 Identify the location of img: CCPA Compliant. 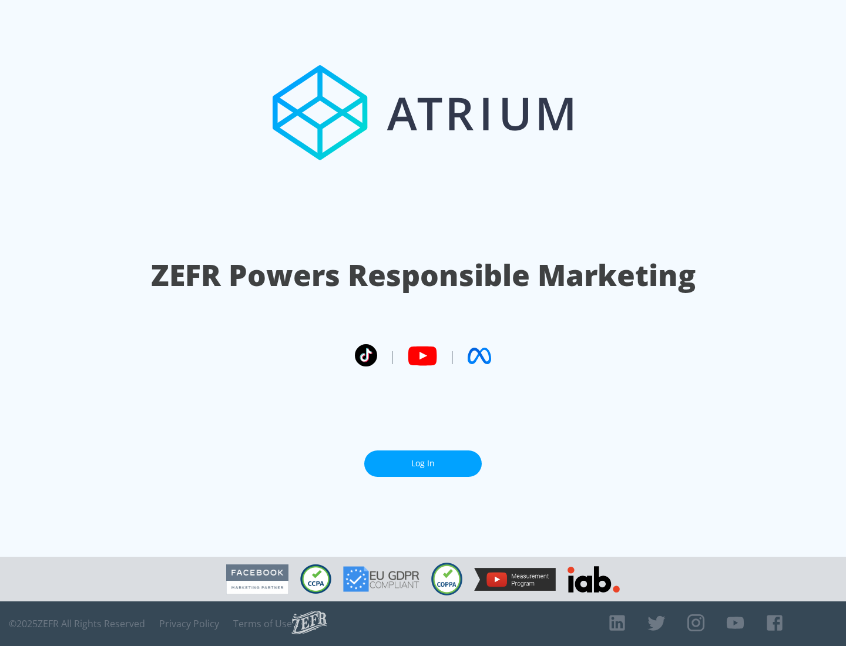
(315, 579).